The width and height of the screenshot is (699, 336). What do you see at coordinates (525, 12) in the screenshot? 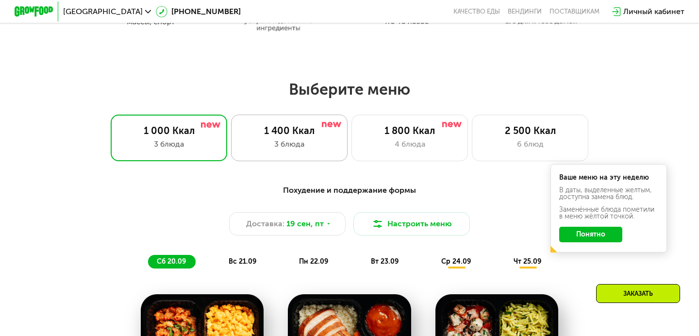
I see `a: Вендинги` at bounding box center [525, 12].